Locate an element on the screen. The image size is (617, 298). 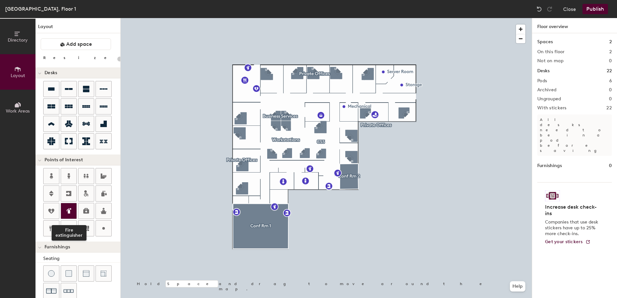
h2: Ungrouped is located at coordinates (550, 99).